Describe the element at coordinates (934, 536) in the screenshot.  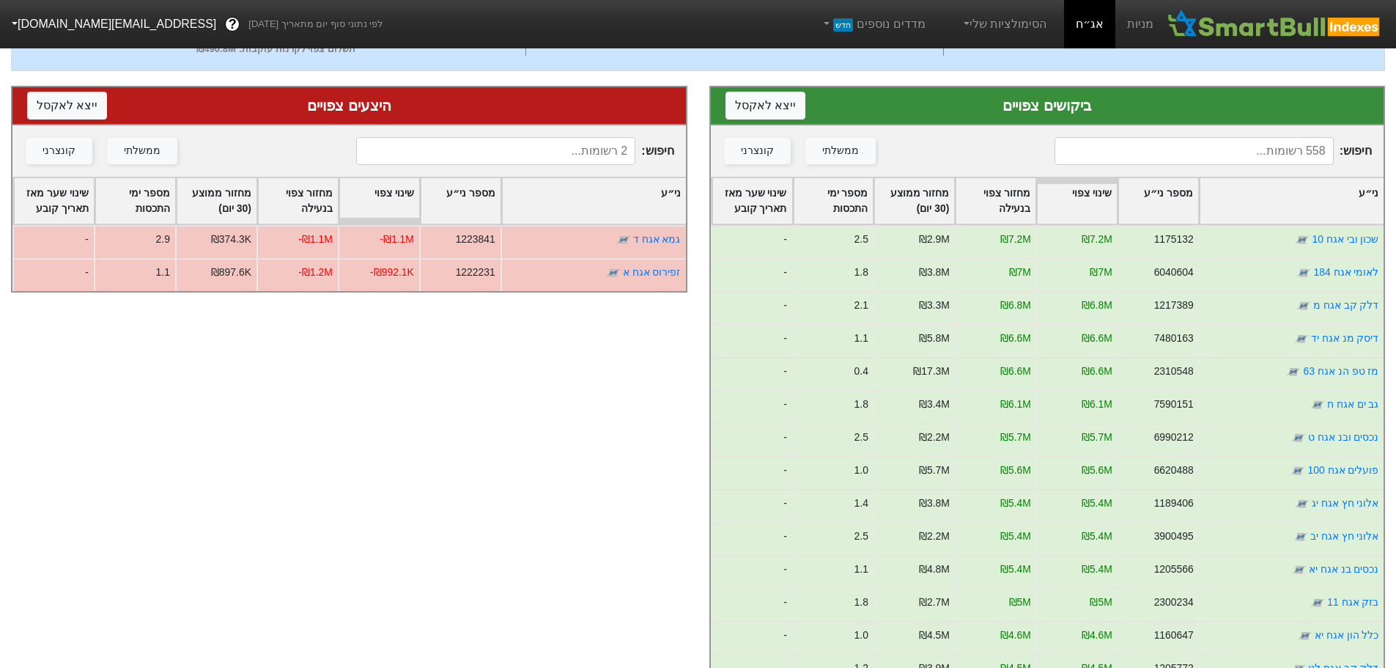
I see `div: ₪2.2M` at that location.